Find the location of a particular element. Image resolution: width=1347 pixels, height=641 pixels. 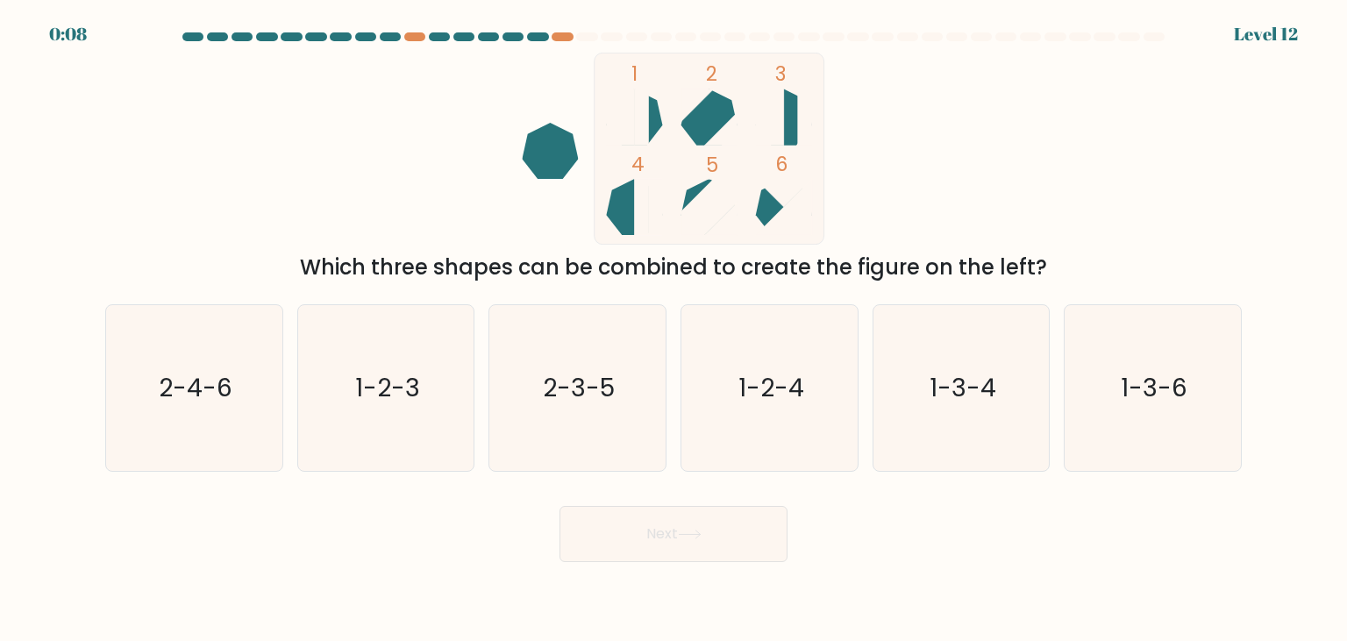

text: 1-3-4 is located at coordinates (963, 388).